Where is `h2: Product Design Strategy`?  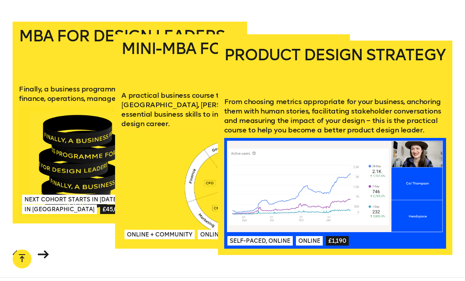
h2: Product Design Strategy is located at coordinates (335, 67).